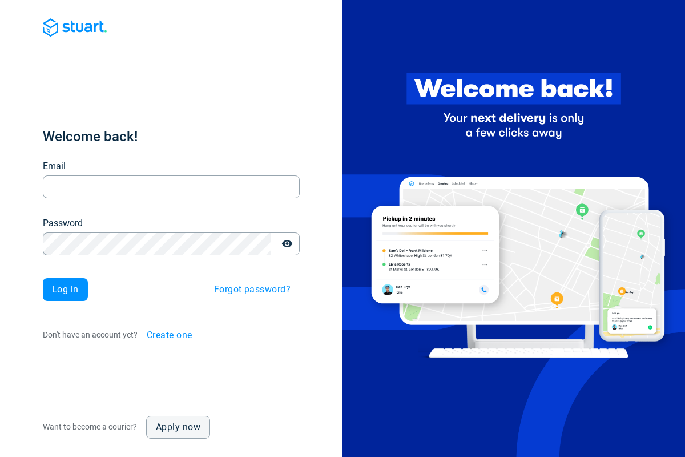 Image resolution: width=685 pixels, height=457 pixels. What do you see at coordinates (75, 27) in the screenshot?
I see `img: Blue logo` at bounding box center [75, 27].